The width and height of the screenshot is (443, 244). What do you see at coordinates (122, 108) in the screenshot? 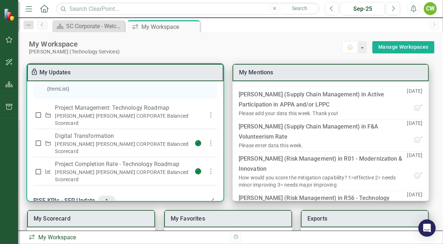
I see `p: Project Management: Technology Roadmap` at bounding box center [122, 108].